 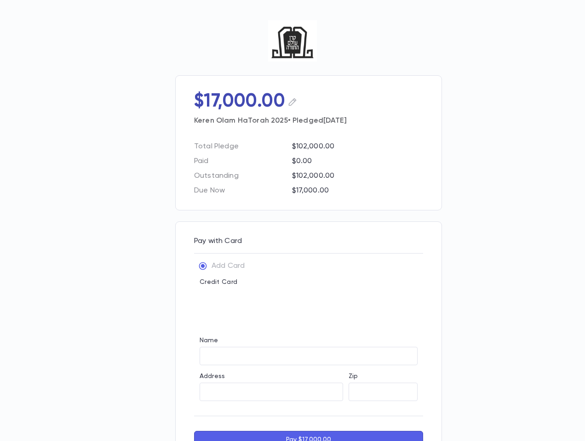 I want to click on img: Keren Olam Hatorah, so click(x=292, y=41).